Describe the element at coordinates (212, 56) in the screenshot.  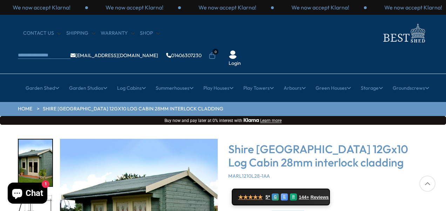
I see `a: 0` at that location.